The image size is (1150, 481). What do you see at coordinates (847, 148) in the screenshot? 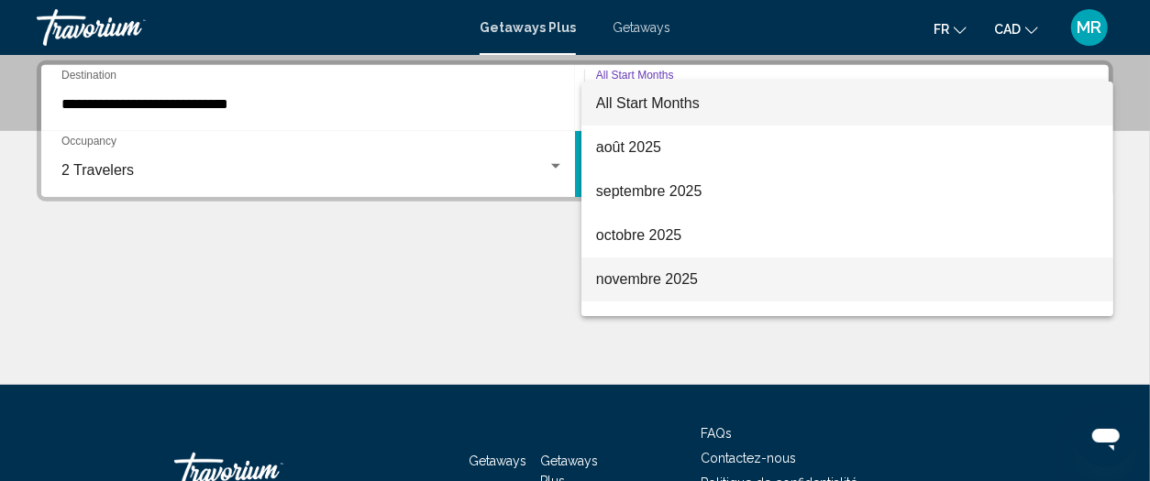
I see `span: août 2025` at bounding box center [847, 148].